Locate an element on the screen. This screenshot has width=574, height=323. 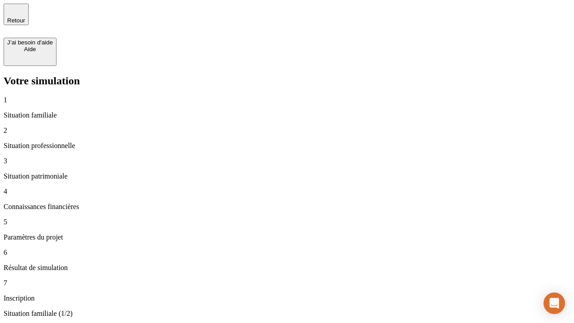
span: Retour is located at coordinates (16, 20).